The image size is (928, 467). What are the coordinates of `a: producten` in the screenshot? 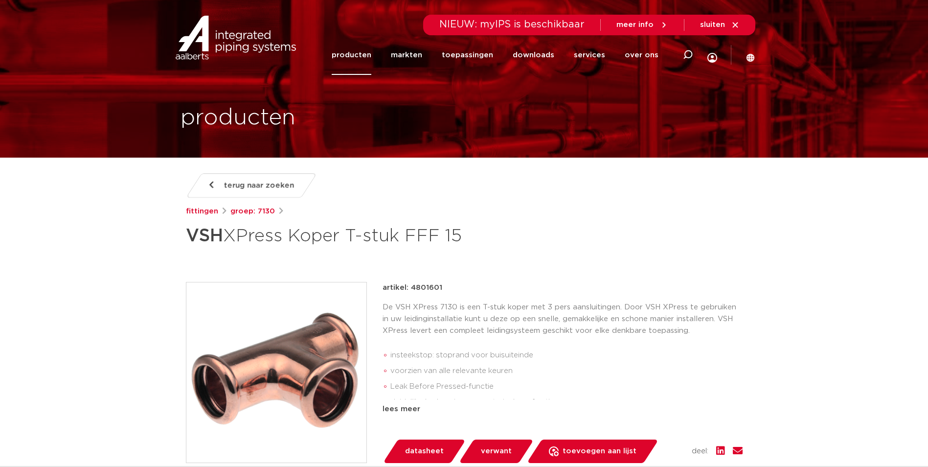 It's located at (351, 55).